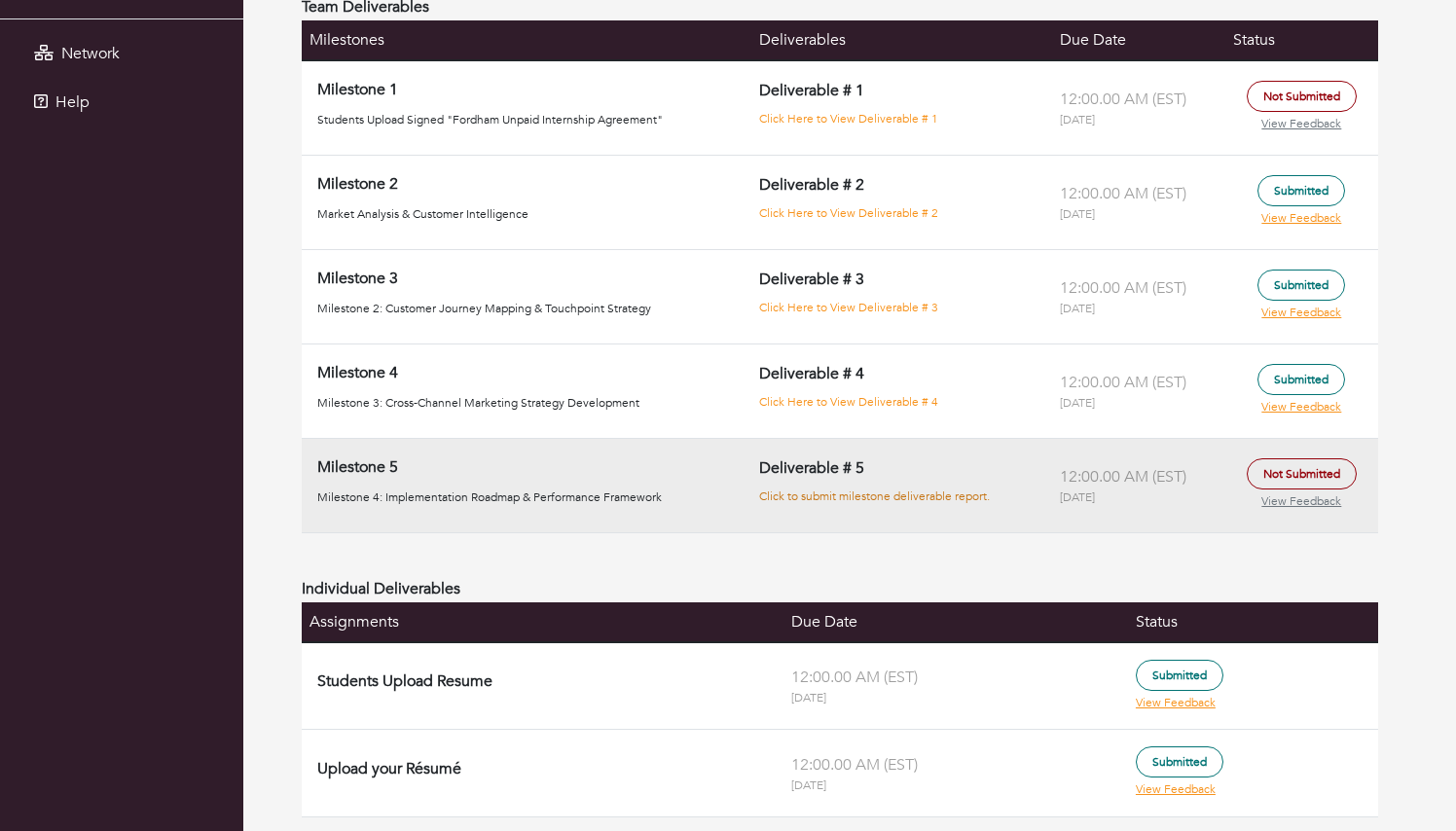 The width and height of the screenshot is (1456, 831). I want to click on p: Market Analysis & Customer Intelligence, so click(530, 214).